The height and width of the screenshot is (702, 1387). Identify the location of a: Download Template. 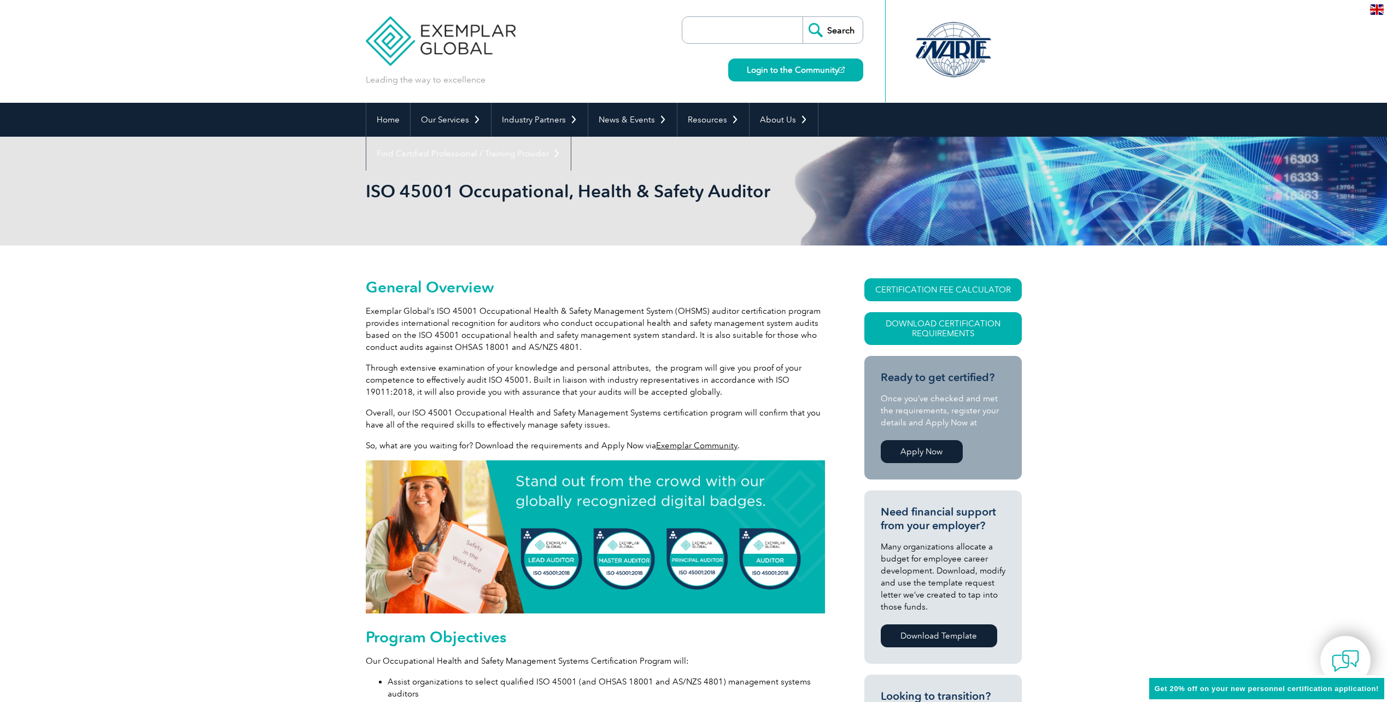
(939, 636).